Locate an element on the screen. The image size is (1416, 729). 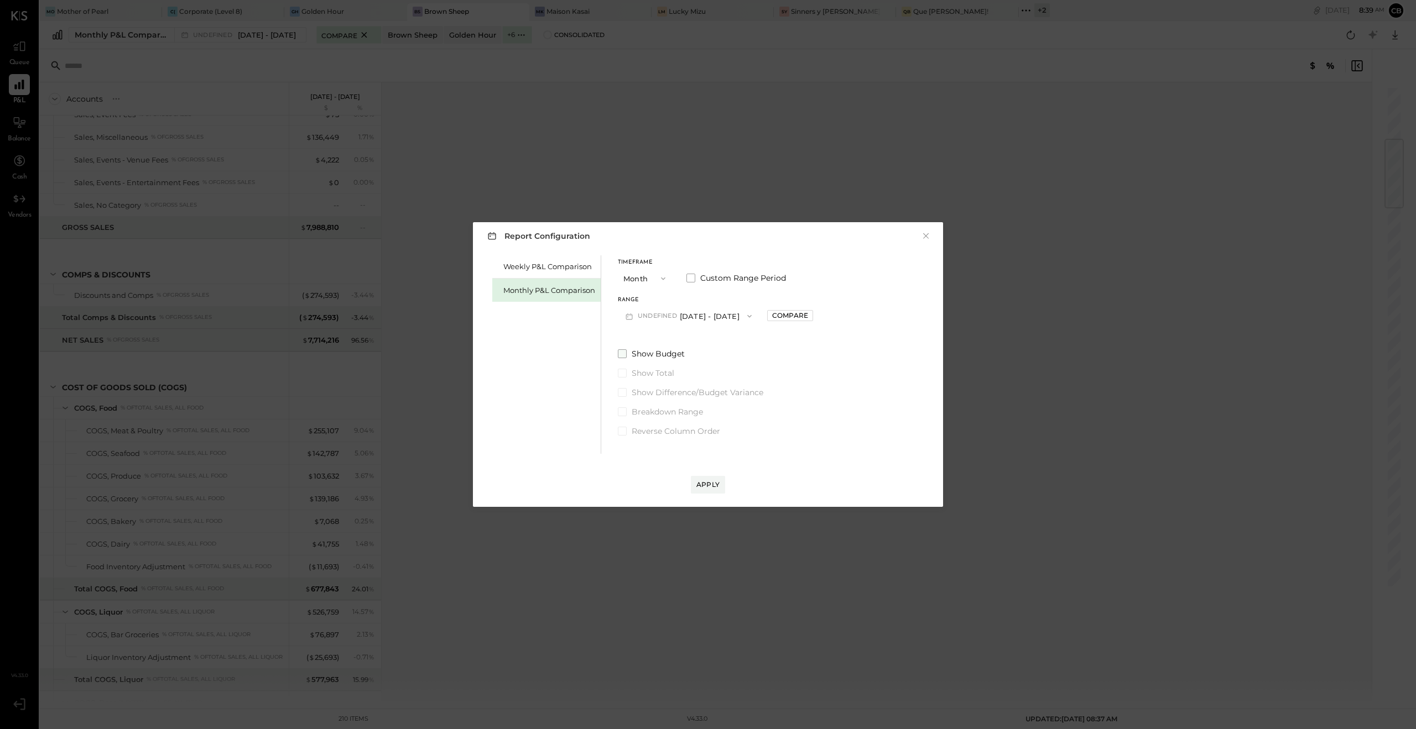
button: Compare is located at coordinates (790, 316).